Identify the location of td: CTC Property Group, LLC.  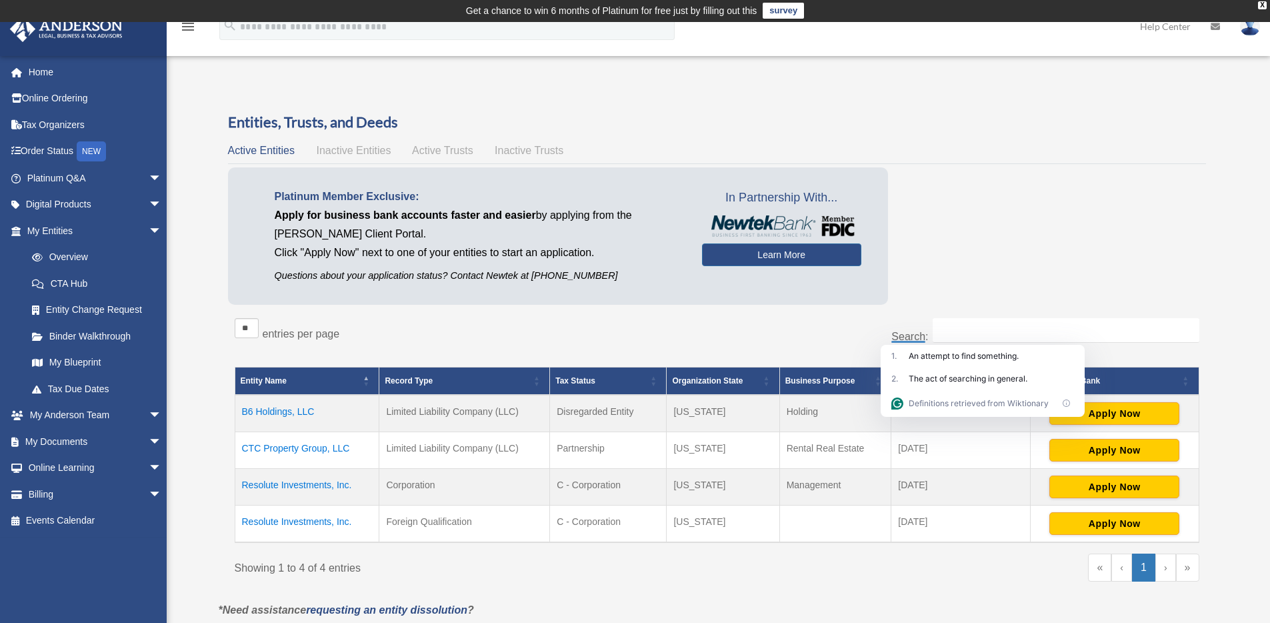
(307, 450).